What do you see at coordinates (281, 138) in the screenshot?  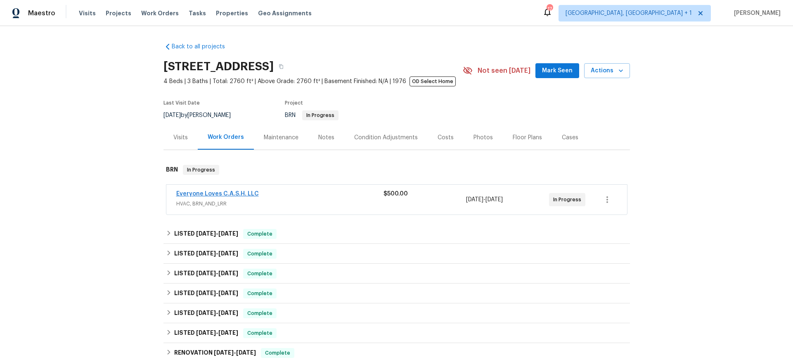 I see `div: Maintenance` at bounding box center [281, 138].